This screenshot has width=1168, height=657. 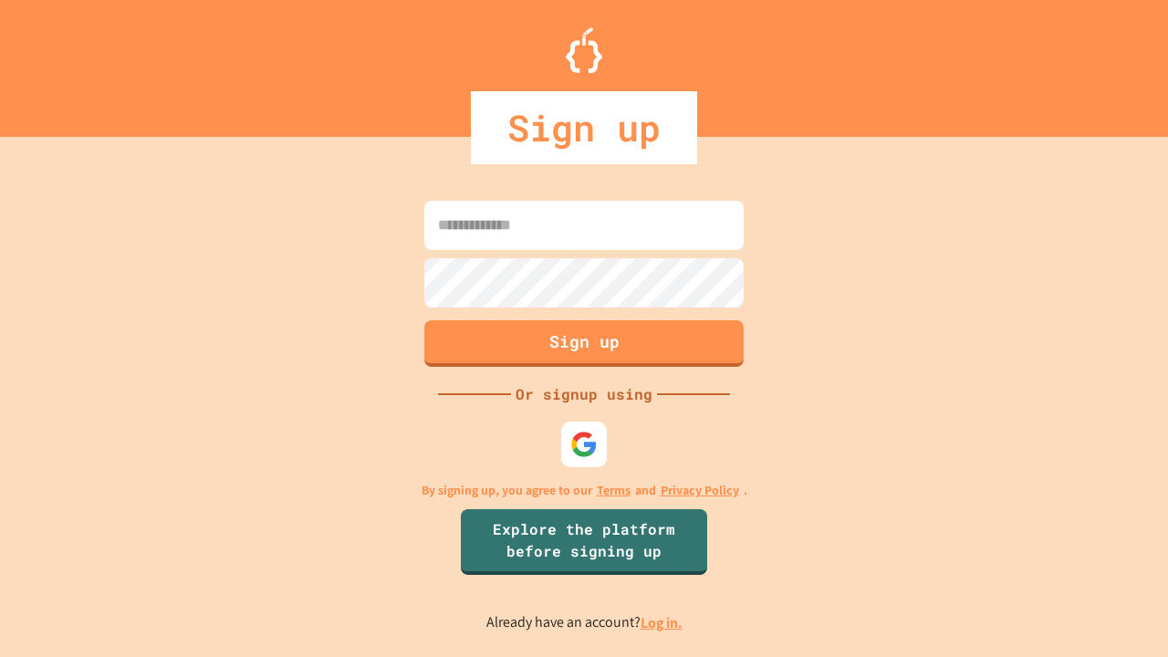 What do you see at coordinates (584, 394) in the screenshot?
I see `div: Or signup using` at bounding box center [584, 394].